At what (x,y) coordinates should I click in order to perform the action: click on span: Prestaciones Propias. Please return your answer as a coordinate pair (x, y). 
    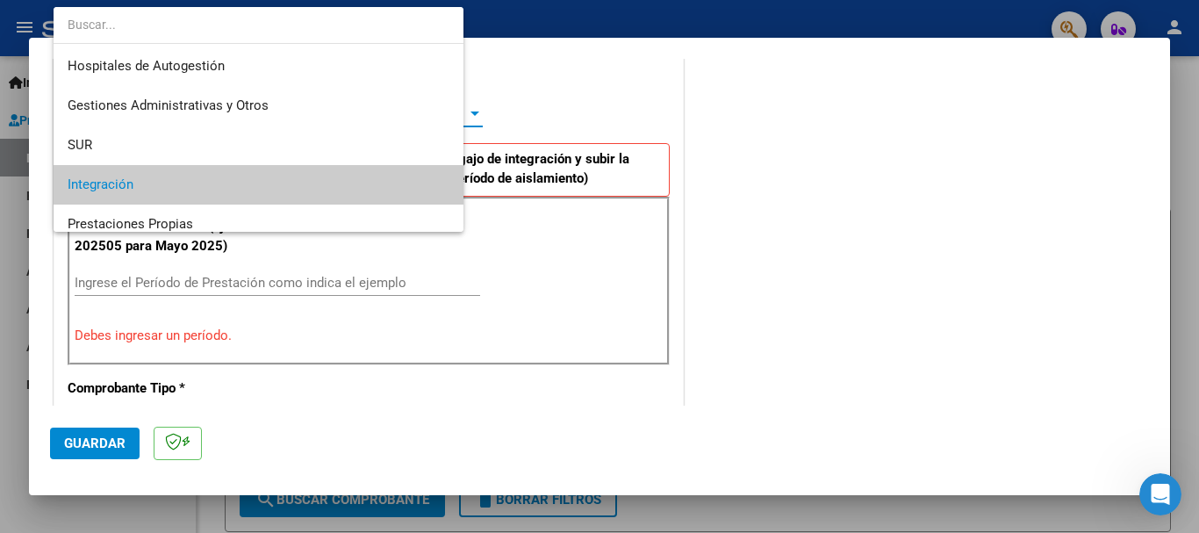
    Looking at the image, I should click on (130, 224).